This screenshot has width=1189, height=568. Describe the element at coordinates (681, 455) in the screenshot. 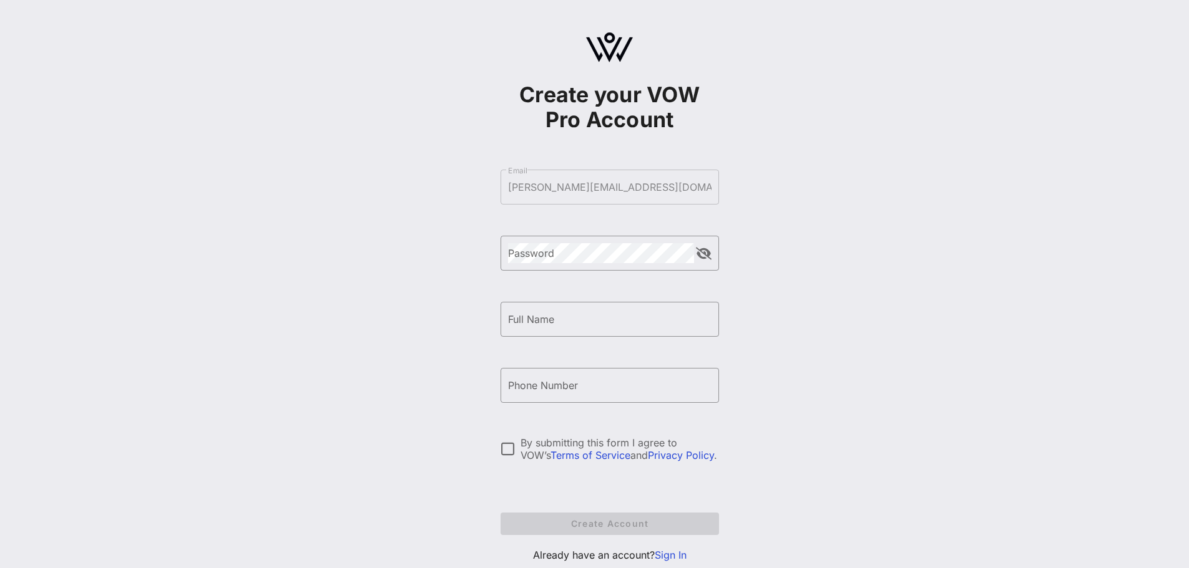

I see `a: Privacy Policy` at that location.